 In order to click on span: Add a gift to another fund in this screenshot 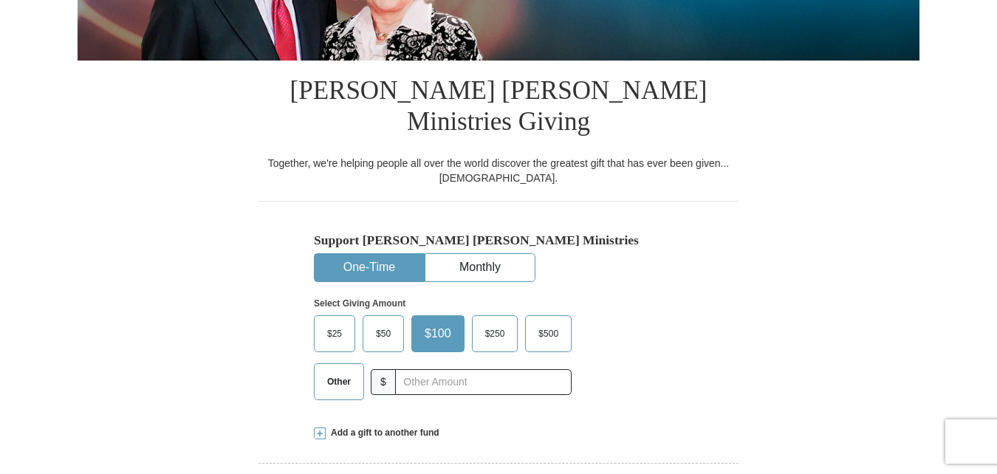, I will do `click(382, 433)`.